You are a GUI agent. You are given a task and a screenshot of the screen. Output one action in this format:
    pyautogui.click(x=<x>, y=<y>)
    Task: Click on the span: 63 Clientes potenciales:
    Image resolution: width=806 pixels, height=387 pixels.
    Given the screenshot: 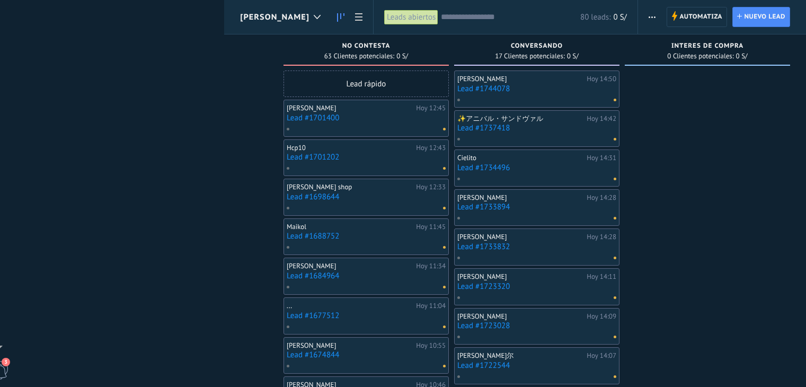 What is the action you would take?
    pyautogui.click(x=359, y=56)
    